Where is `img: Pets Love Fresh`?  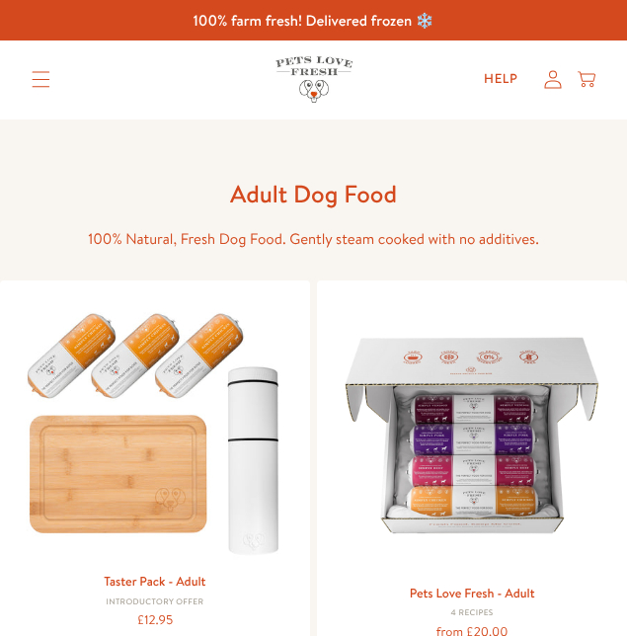 img: Pets Love Fresh is located at coordinates (314, 79).